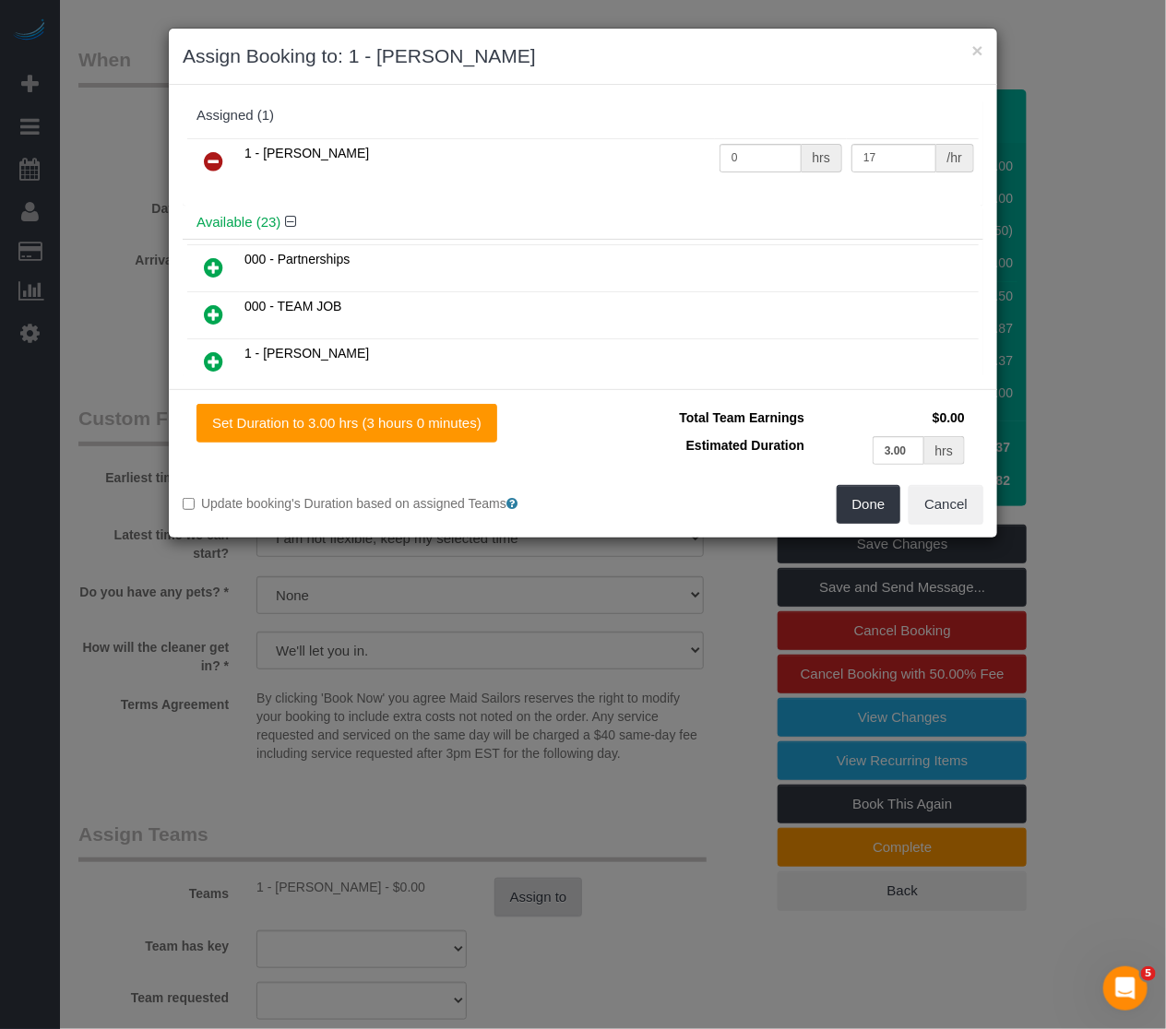 This screenshot has height=1029, width=1166. What do you see at coordinates (889, 418) in the screenshot?
I see `td: $0.00` at bounding box center [889, 418].